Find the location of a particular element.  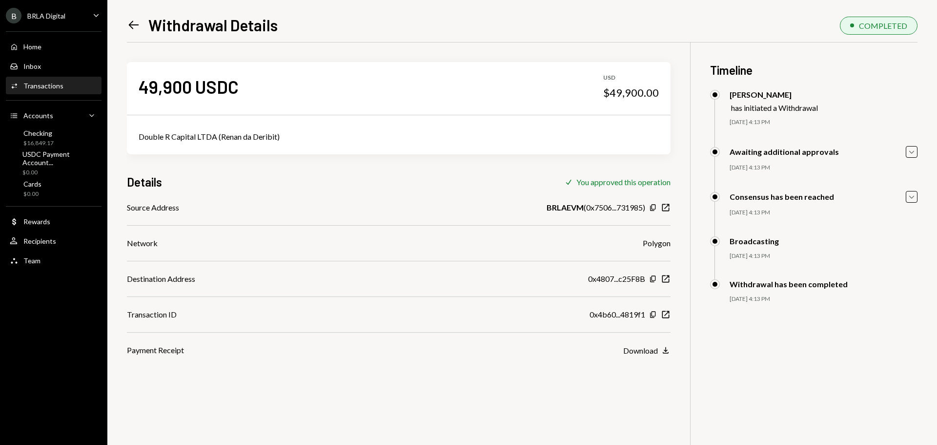

div: $16,849.17 is located at coordinates (39, 143).